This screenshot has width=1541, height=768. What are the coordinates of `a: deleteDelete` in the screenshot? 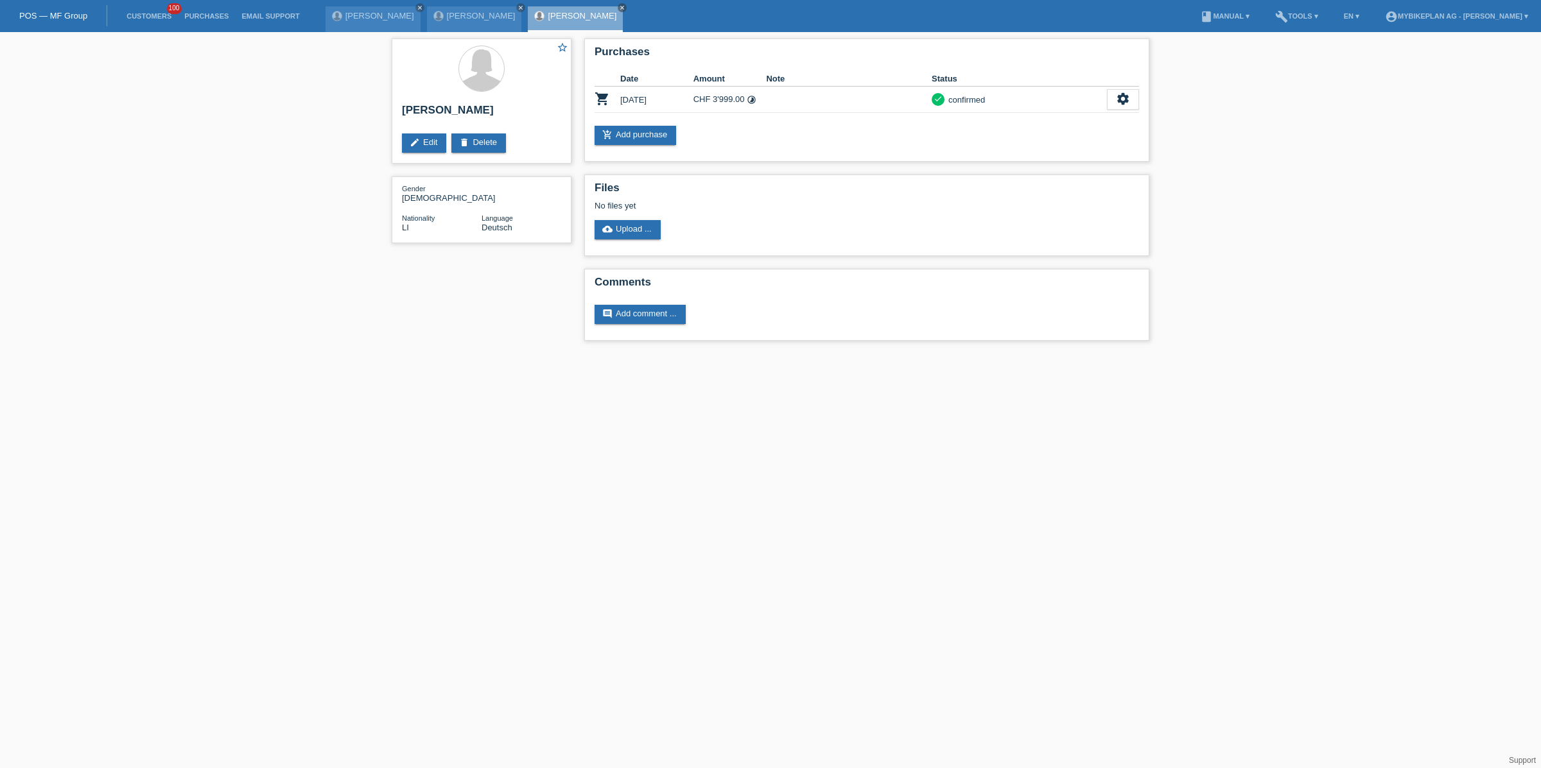 It's located at (478, 143).